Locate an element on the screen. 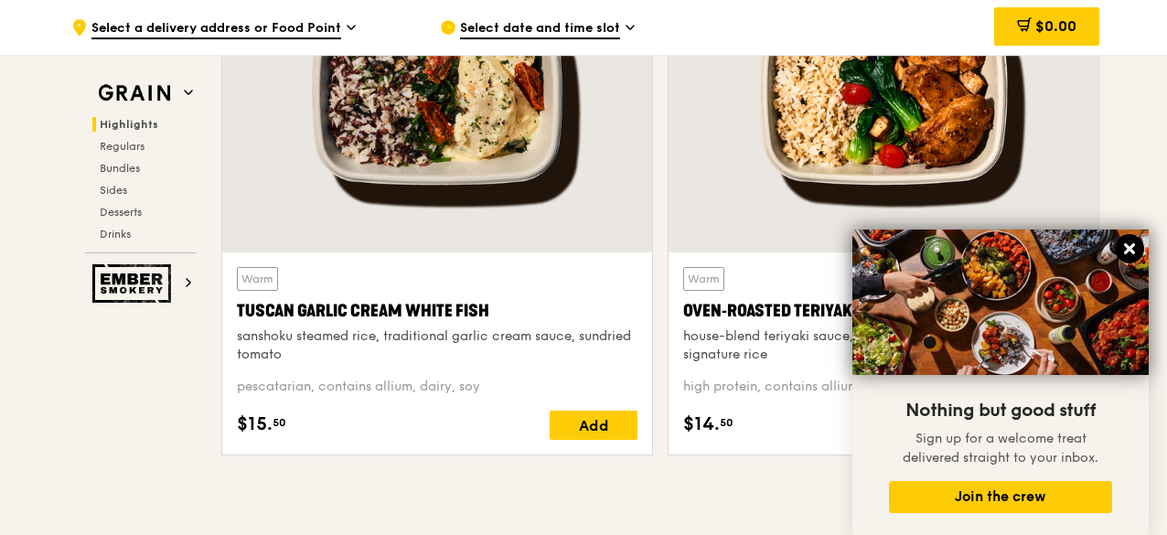 This screenshot has height=535, width=1167. div: house-blend teriyaki sauce, shiitake mushroom, bok choy, tossed signature rice is located at coordinates (884, 346).